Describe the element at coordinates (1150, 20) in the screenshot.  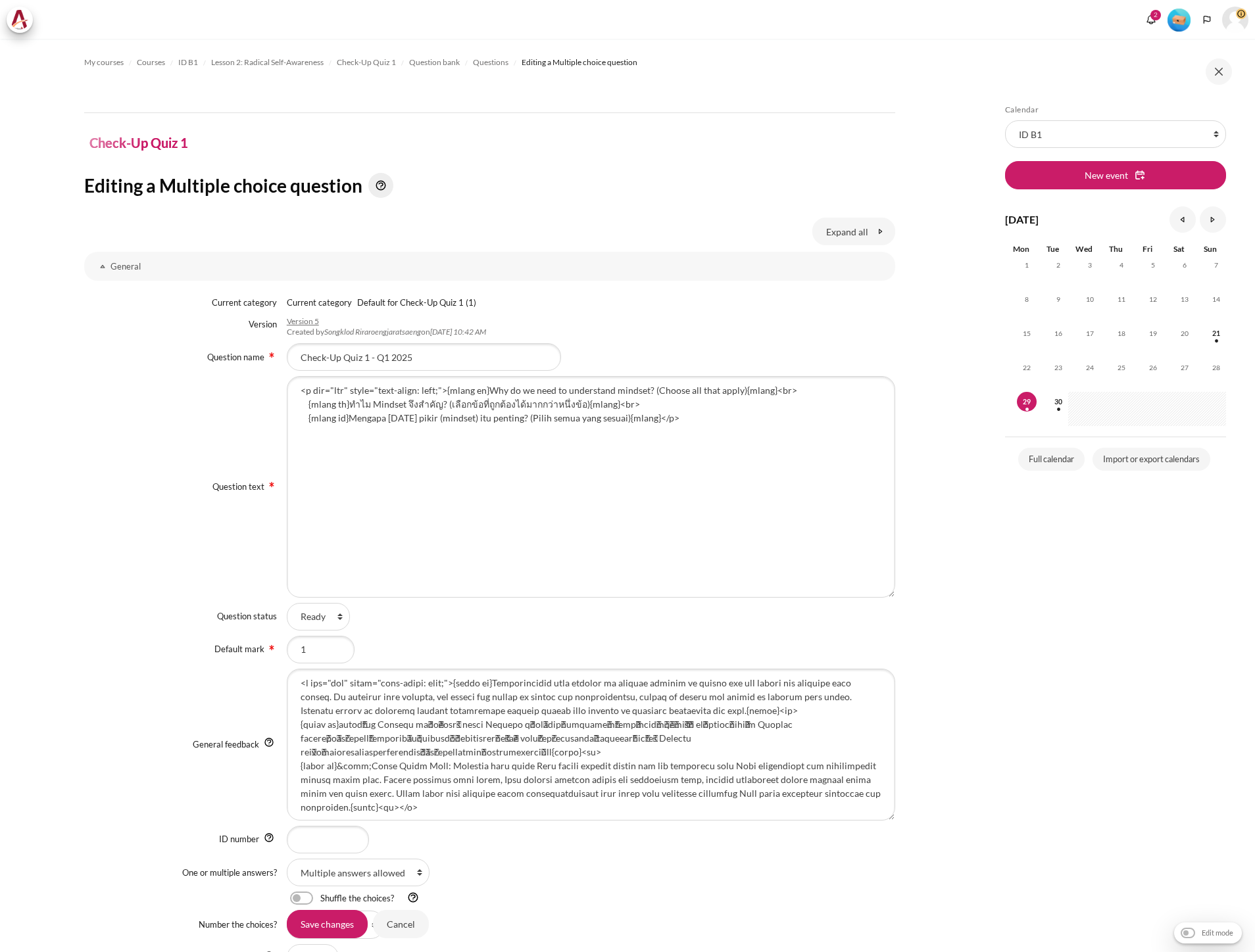
I see `div: Show notification window with 2 new notifications` at that location.